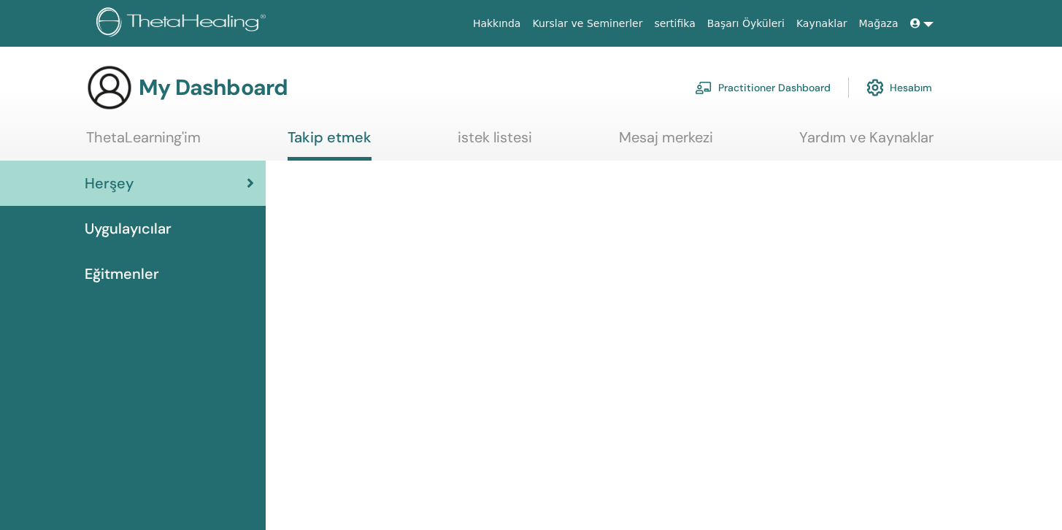 The height and width of the screenshot is (530, 1062). Describe the element at coordinates (109, 88) in the screenshot. I see `img: generic-user-icon.jpg` at that location.